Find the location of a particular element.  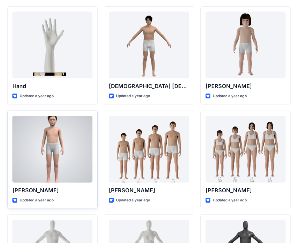

a: Male Asian is located at coordinates (149, 45).